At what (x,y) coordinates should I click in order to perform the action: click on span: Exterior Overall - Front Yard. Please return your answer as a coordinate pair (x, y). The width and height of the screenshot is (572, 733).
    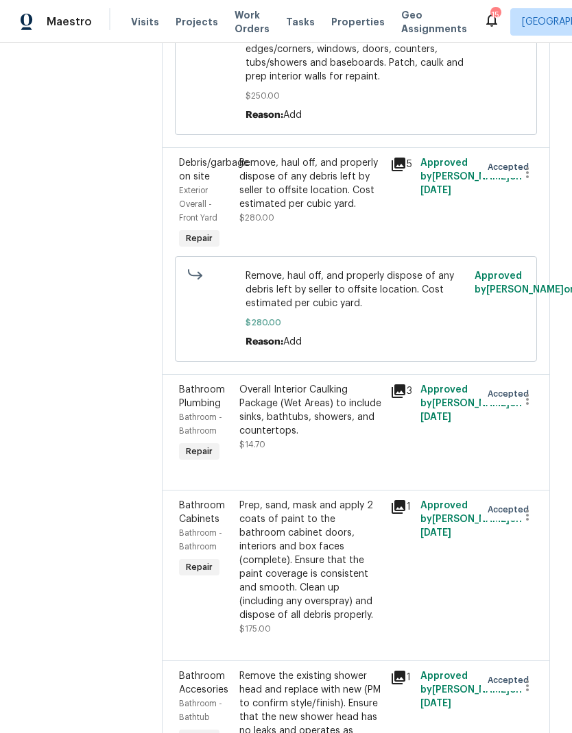
    Looking at the image, I should click on (198, 204).